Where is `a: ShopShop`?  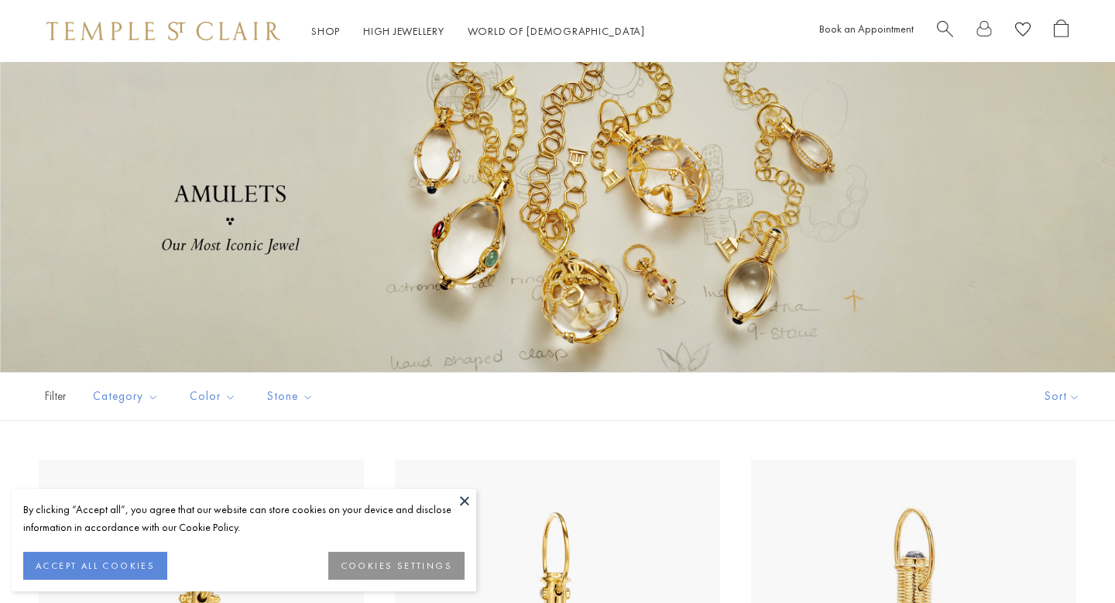 a: ShopShop is located at coordinates (325, 31).